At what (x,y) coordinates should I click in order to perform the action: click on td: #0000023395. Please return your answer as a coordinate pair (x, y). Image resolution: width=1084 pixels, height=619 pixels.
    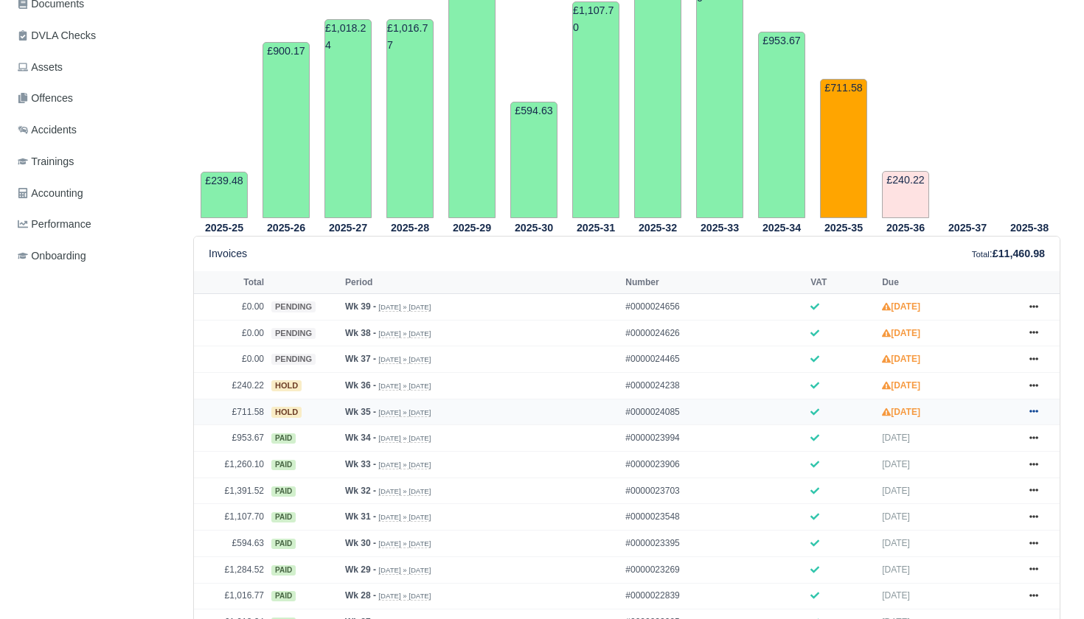
    Looking at the image, I should click on (714, 544).